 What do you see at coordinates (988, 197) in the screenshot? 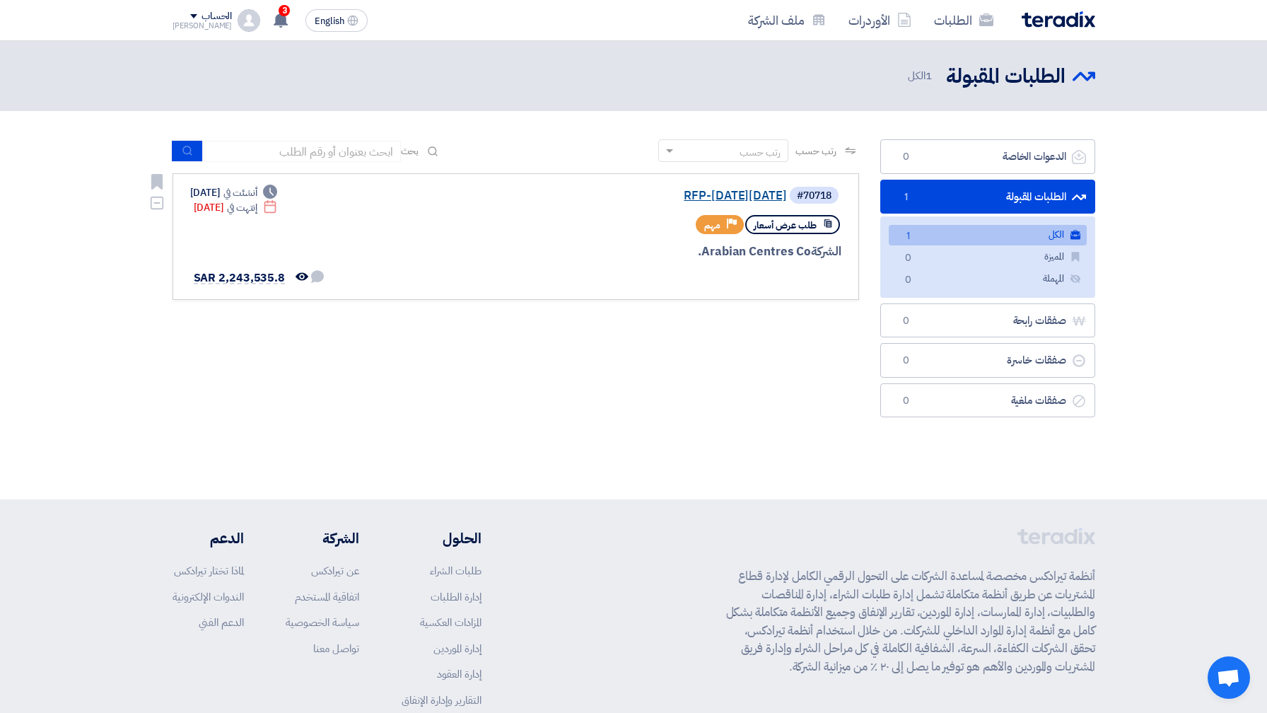
I see `a: الطلبات المقبولة1` at bounding box center [988, 197].